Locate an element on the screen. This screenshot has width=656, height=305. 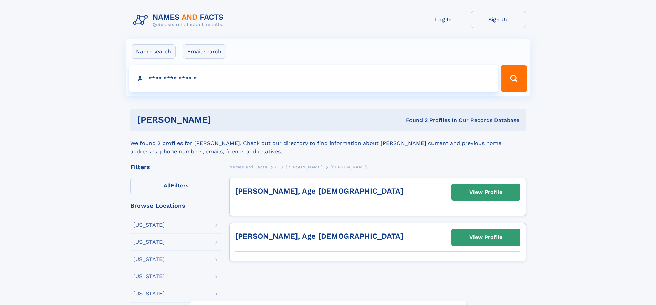
label: Email search is located at coordinates (204, 52).